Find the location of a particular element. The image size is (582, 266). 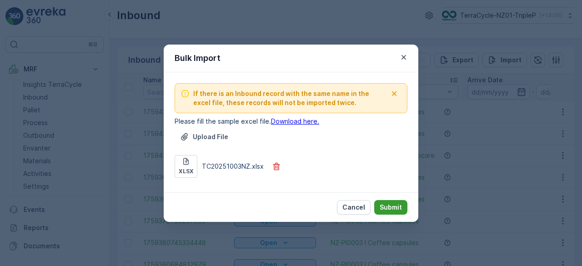

p: Cancel is located at coordinates (354, 207).